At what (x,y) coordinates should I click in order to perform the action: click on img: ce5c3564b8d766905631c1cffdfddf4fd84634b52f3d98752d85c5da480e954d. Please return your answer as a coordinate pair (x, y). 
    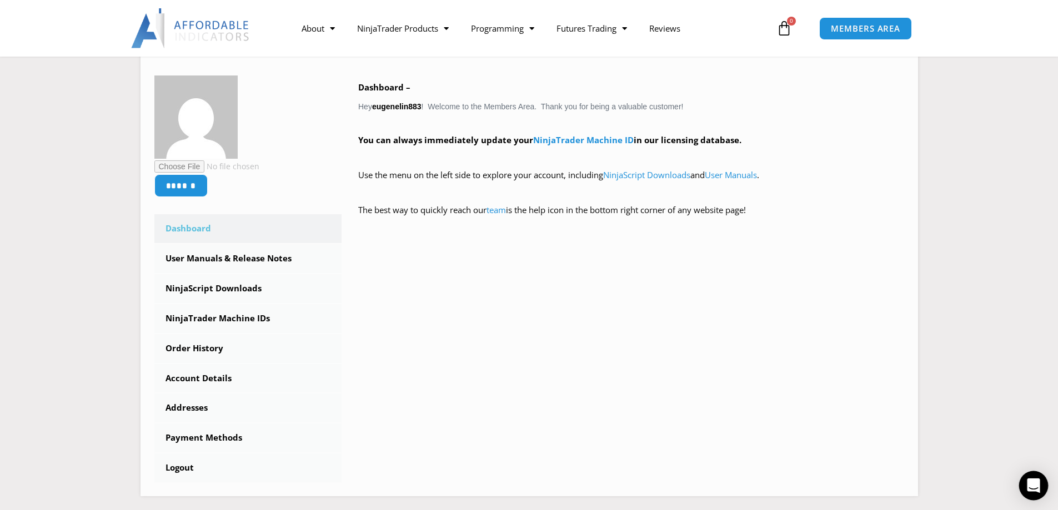
    Looking at the image, I should click on (196, 117).